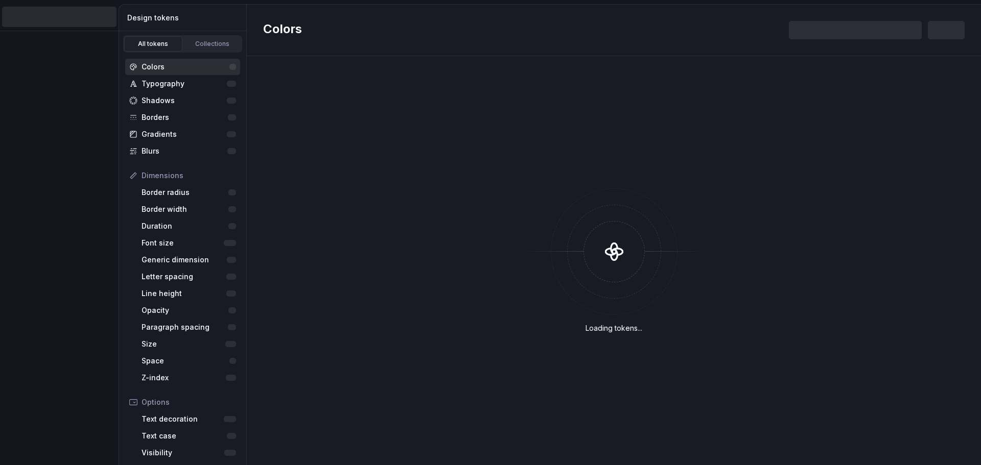  What do you see at coordinates (183, 378) in the screenshot?
I see `div: Z-index` at bounding box center [183, 378].